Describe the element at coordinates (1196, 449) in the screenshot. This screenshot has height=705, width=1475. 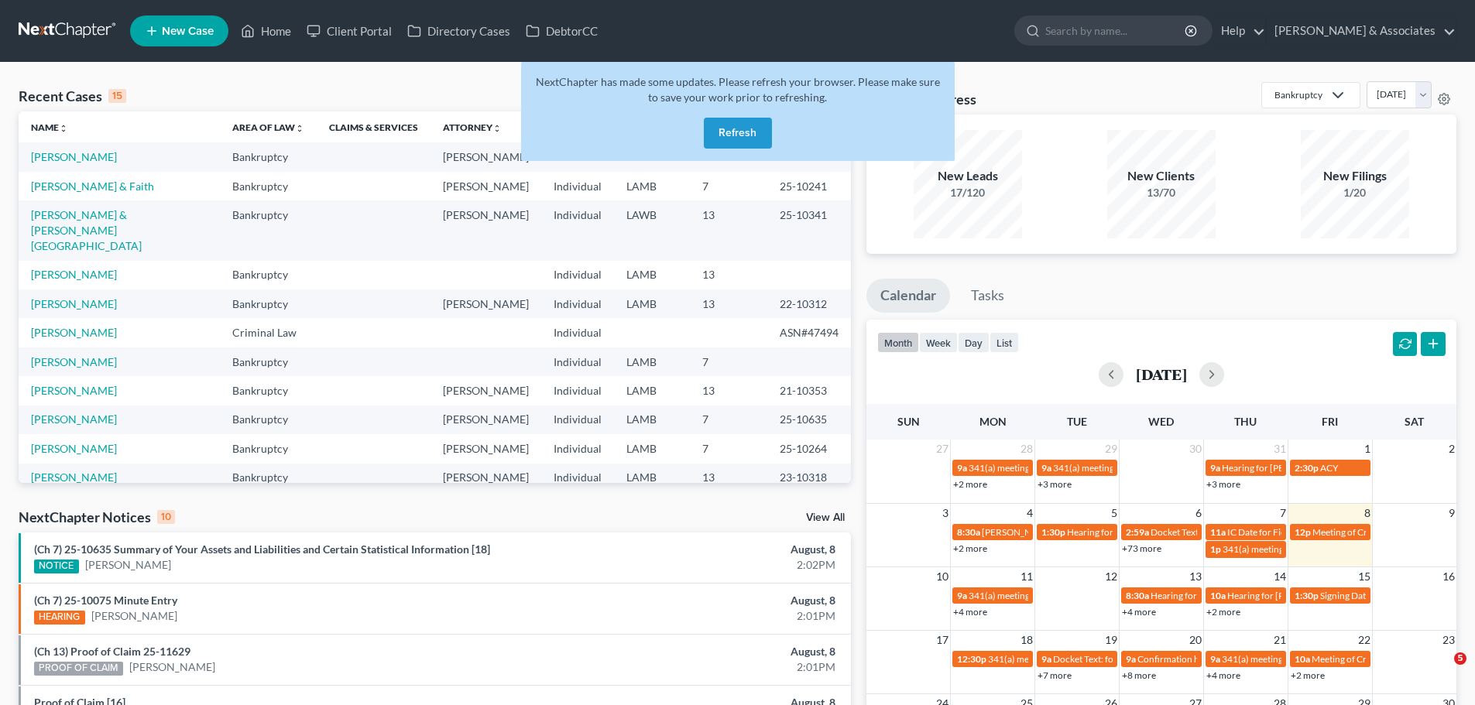
I see `span: 30` at that location.